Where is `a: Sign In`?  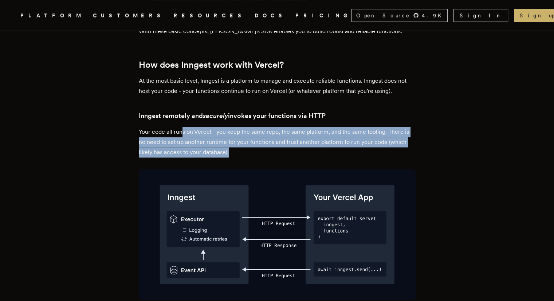 a: Sign In is located at coordinates (480, 15).